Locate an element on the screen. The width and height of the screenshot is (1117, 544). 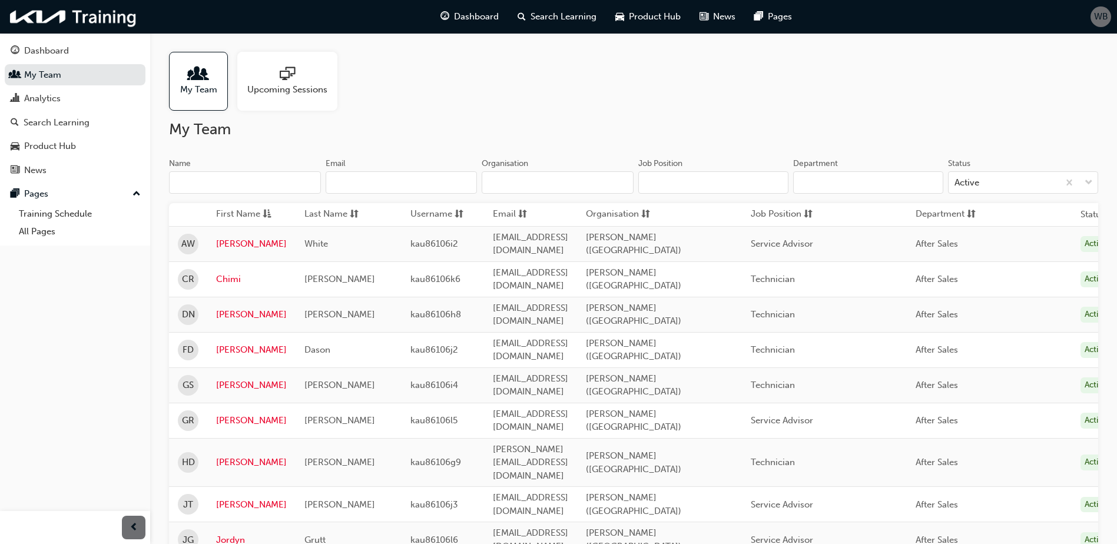
span: DN is located at coordinates (188, 314).